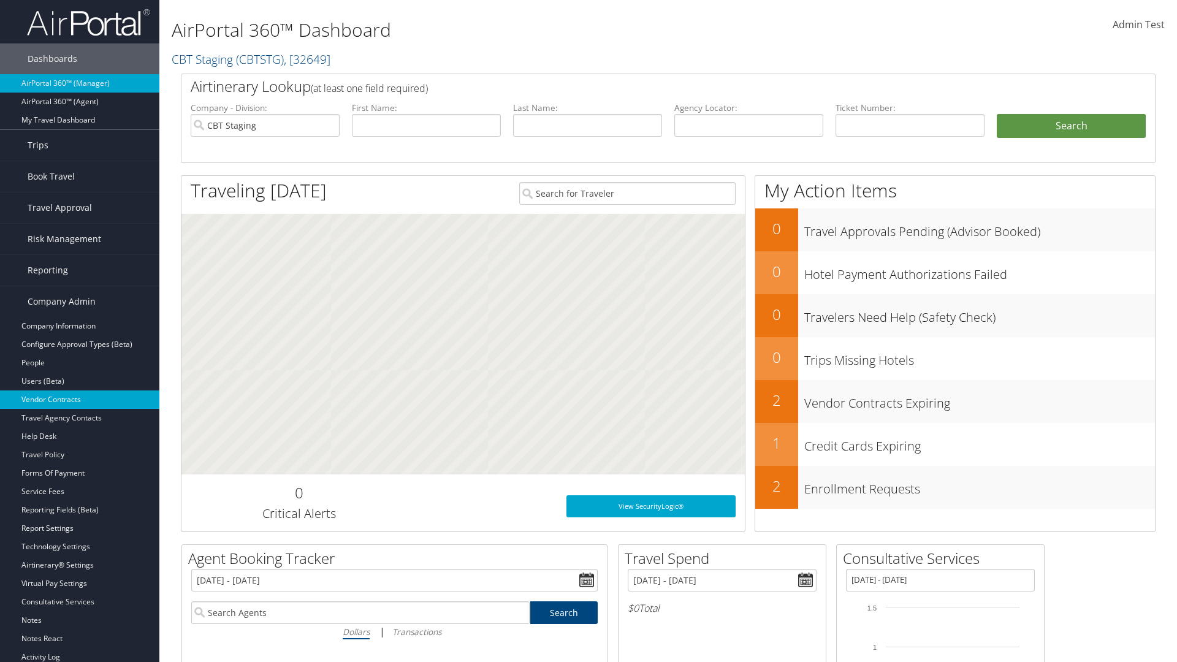  I want to click on img: airportal-logo.png, so click(88, 22).